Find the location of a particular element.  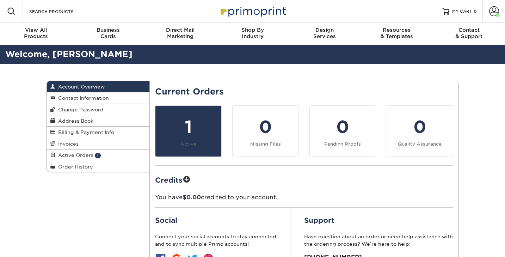

span: Business is located at coordinates (108, 30).